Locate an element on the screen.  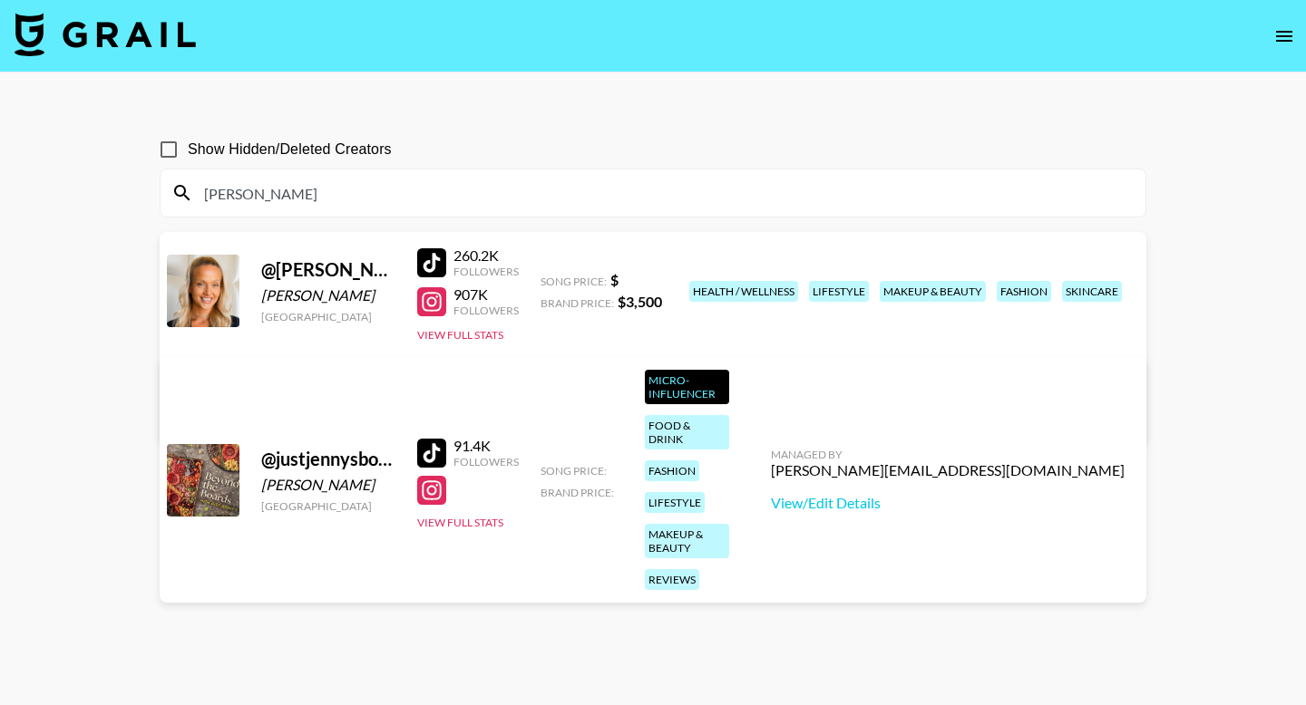
div: 907K is located at coordinates (486, 295).